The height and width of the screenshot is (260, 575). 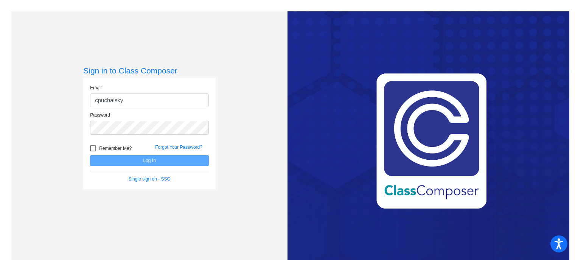 What do you see at coordinates (149, 70) in the screenshot?
I see `h3: Sign in to Class Composer` at bounding box center [149, 70].